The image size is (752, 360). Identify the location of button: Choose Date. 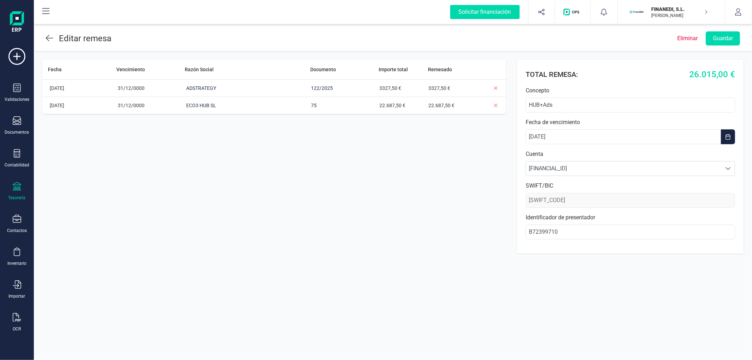
(728, 137).